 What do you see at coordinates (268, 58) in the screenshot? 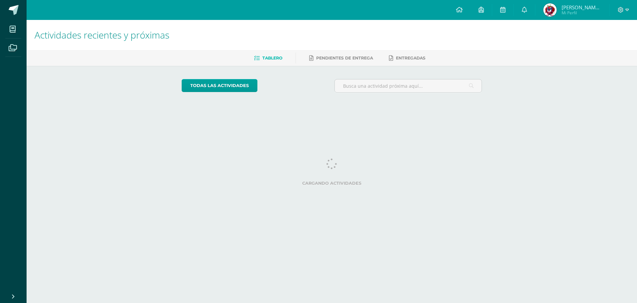
I see `a: Tablero` at bounding box center [268, 58].